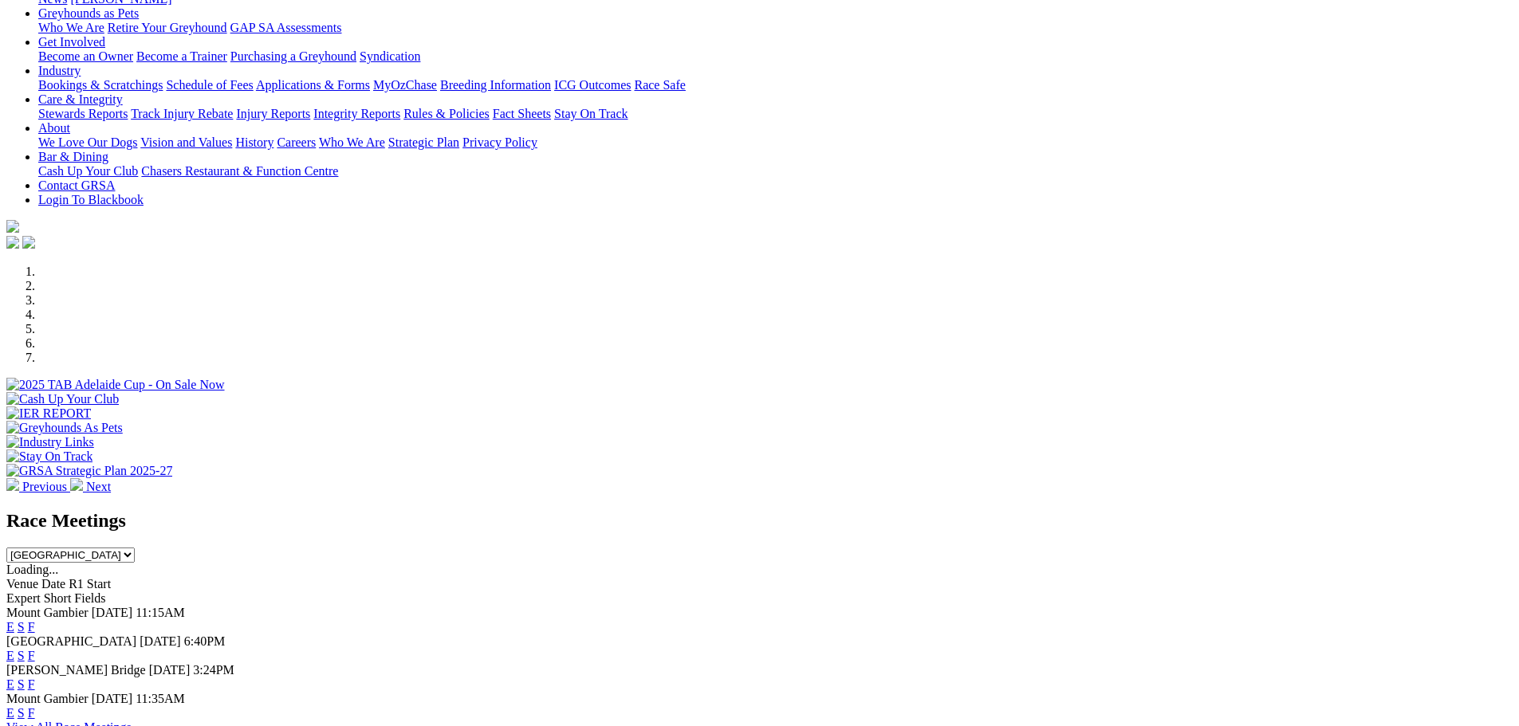 This screenshot has height=726, width=1519. What do you see at coordinates (495, 84) in the screenshot?
I see `a: Breeding Information` at bounding box center [495, 84].